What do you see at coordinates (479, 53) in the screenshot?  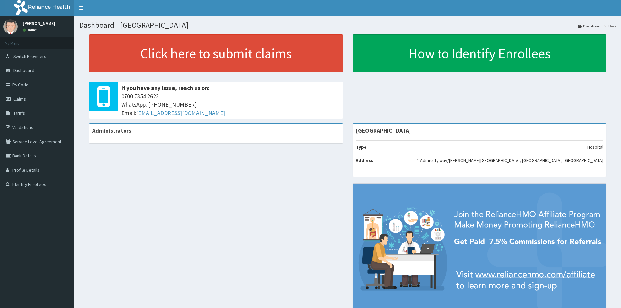 I see `a: How to Identify Enrollees` at bounding box center [479, 53].